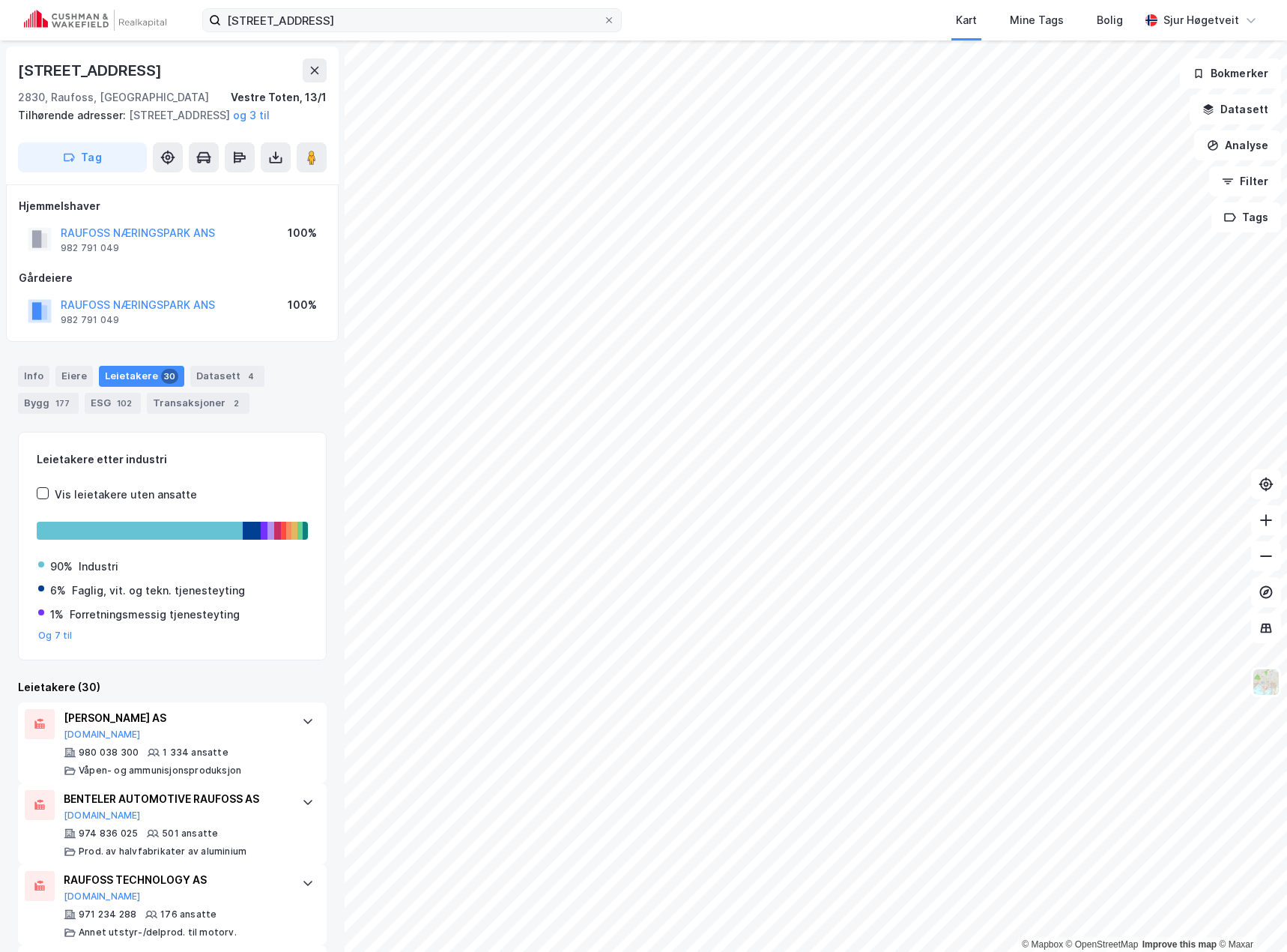  Describe the element at coordinates (227, 377) in the screenshot. I see `div: Datasett` at that location.